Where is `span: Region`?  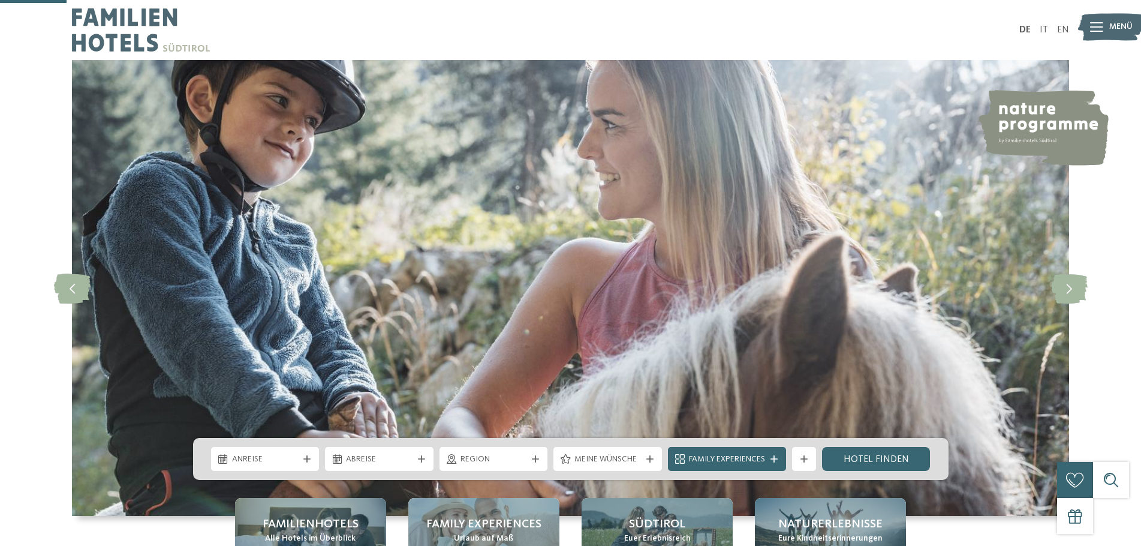 span: Region is located at coordinates (494, 459).